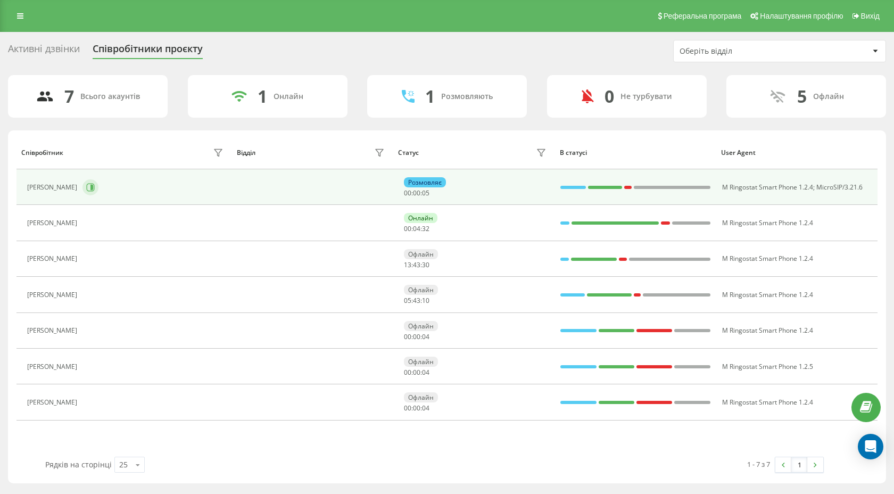 The image size is (894, 494). Describe the element at coordinates (408, 265) in the screenshot. I see `span: 13` at that location.